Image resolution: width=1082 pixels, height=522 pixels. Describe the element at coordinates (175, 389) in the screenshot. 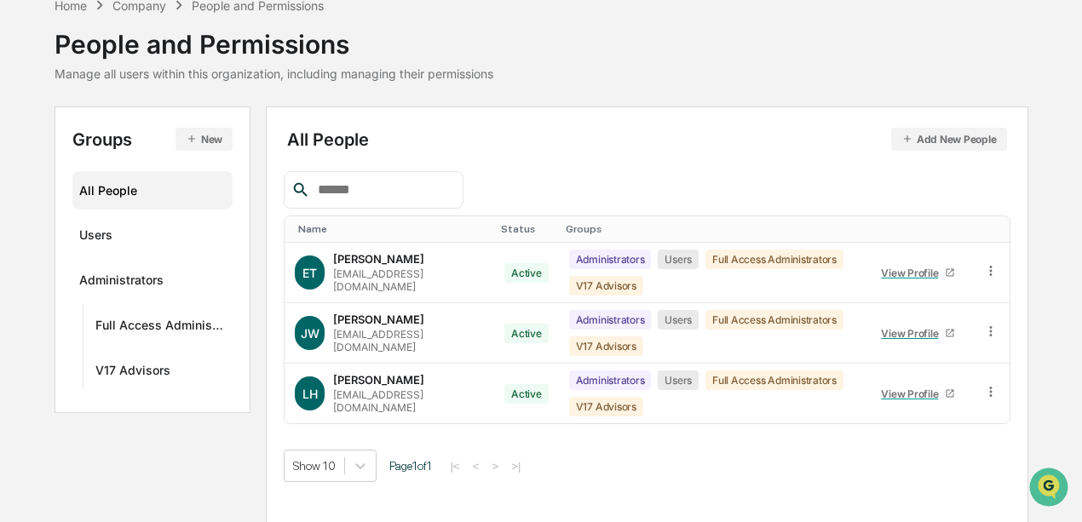

I see `span: Attestations` at that location.